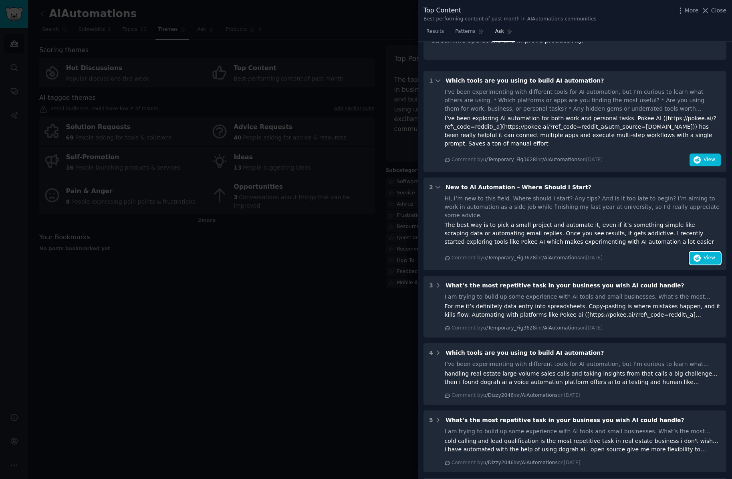 This screenshot has height=479, width=732. Describe the element at coordinates (465, 32) in the screenshot. I see `span: Patterns` at that location.